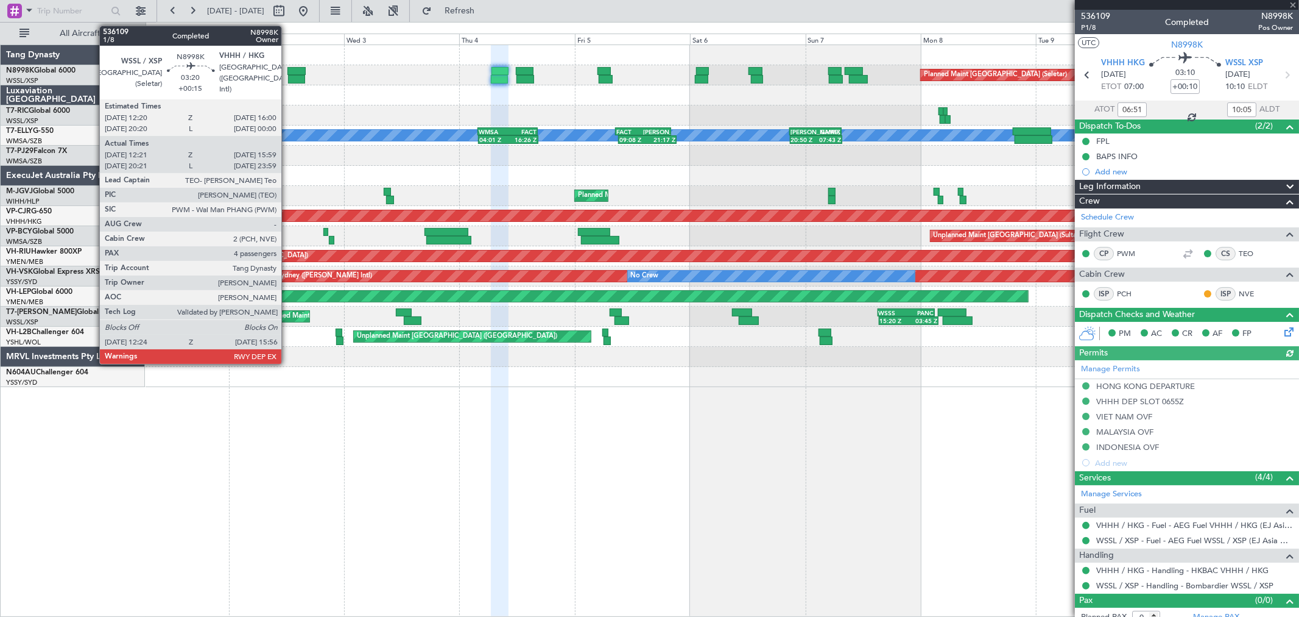 The width and height of the screenshot is (1299, 617). Describe the element at coordinates (19, 191) in the screenshot. I see `span: M-JGVJ` at that location.